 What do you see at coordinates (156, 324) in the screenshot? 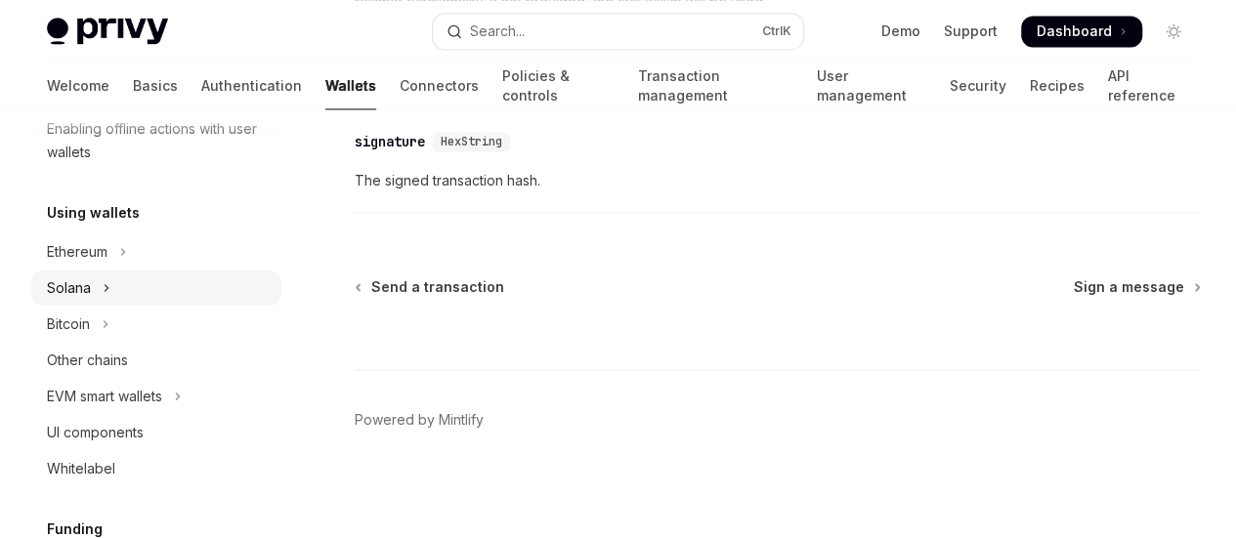
I see `button: Toggle Bitcoin section` at bounding box center [156, 324].